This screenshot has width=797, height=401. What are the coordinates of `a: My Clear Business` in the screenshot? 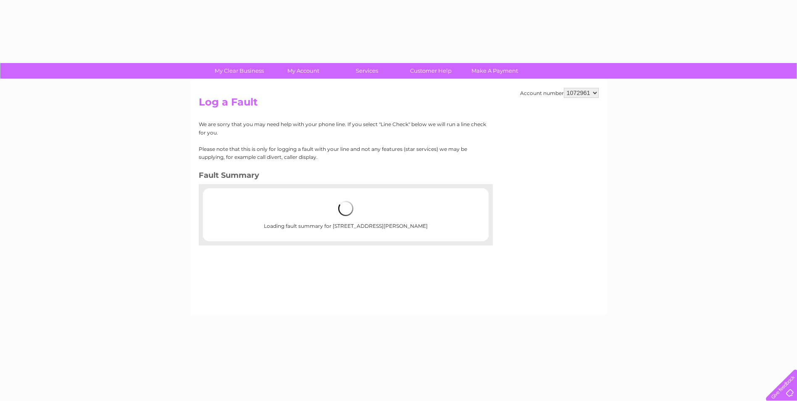 It's located at (239, 71).